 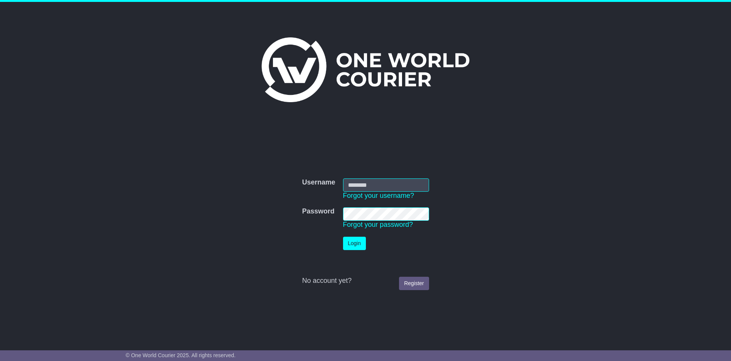 I want to click on button: Login, so click(x=355, y=243).